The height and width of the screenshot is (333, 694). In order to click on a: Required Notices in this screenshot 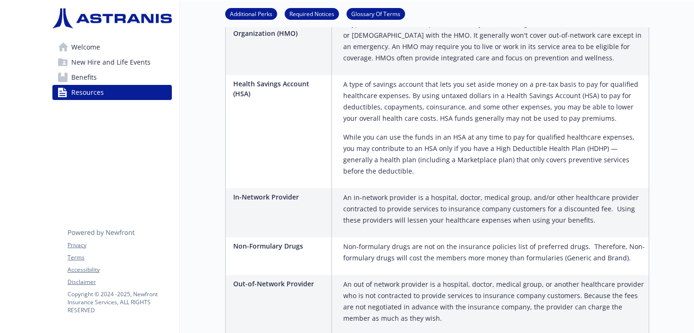, I will do `click(312, 13)`.